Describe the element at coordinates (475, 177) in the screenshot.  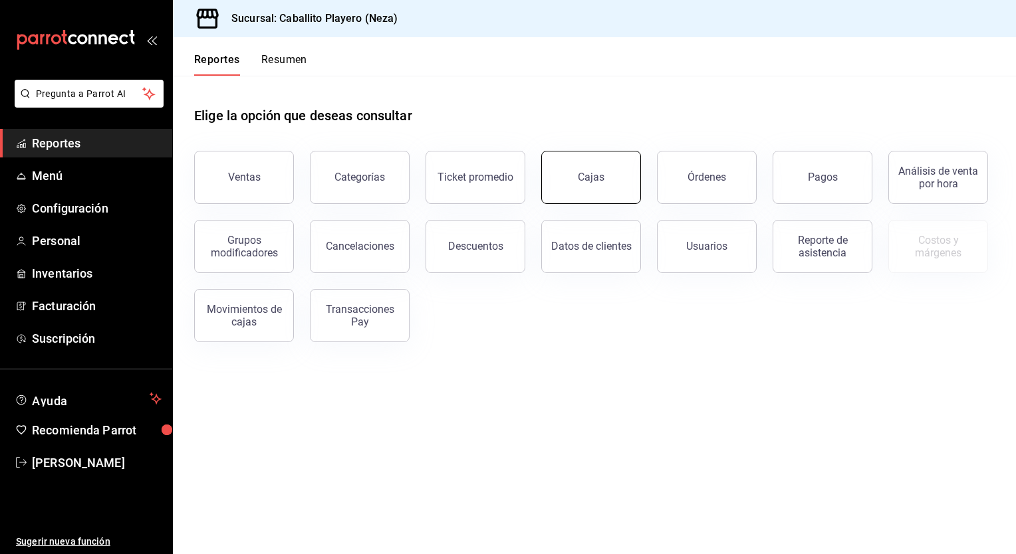
I see `button: Ticket promedio` at that location.